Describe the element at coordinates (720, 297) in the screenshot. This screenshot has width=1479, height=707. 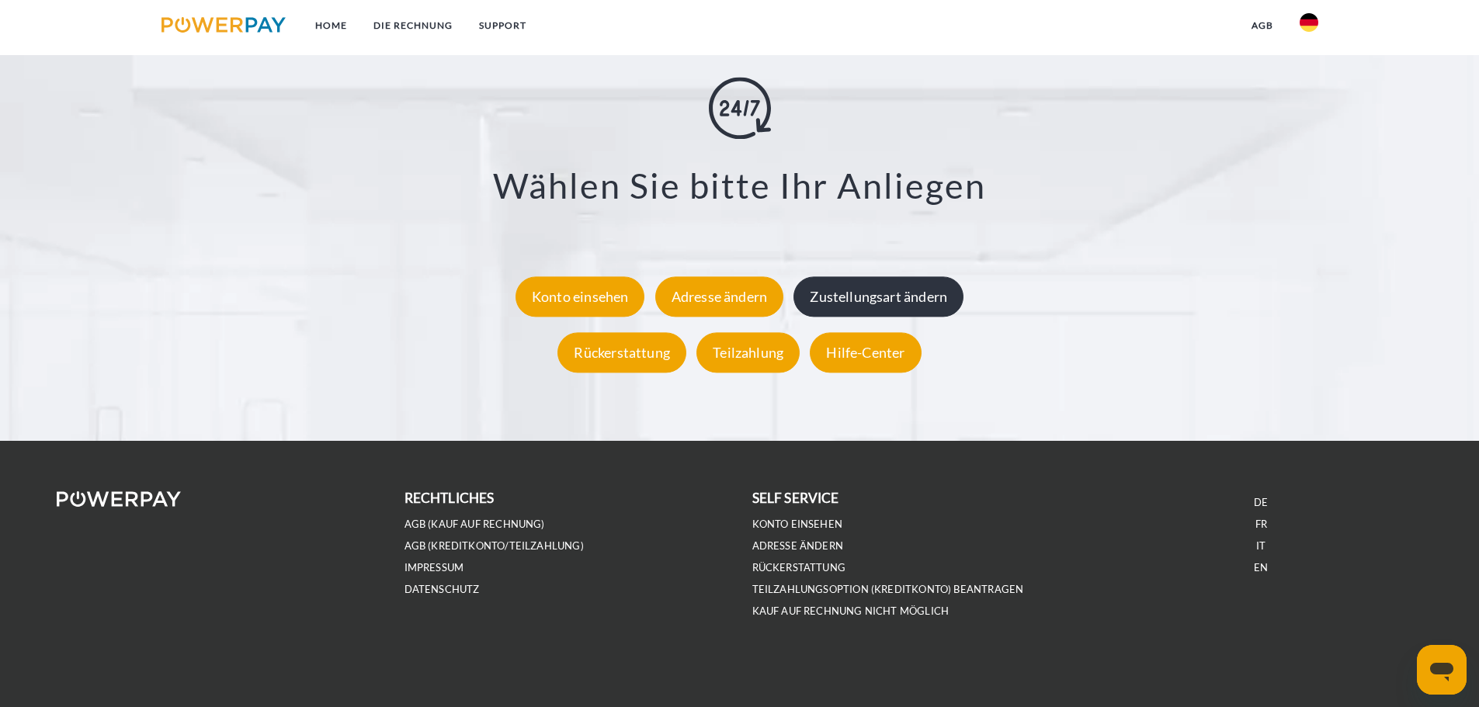
I see `div: Adresse ändern` at that location.